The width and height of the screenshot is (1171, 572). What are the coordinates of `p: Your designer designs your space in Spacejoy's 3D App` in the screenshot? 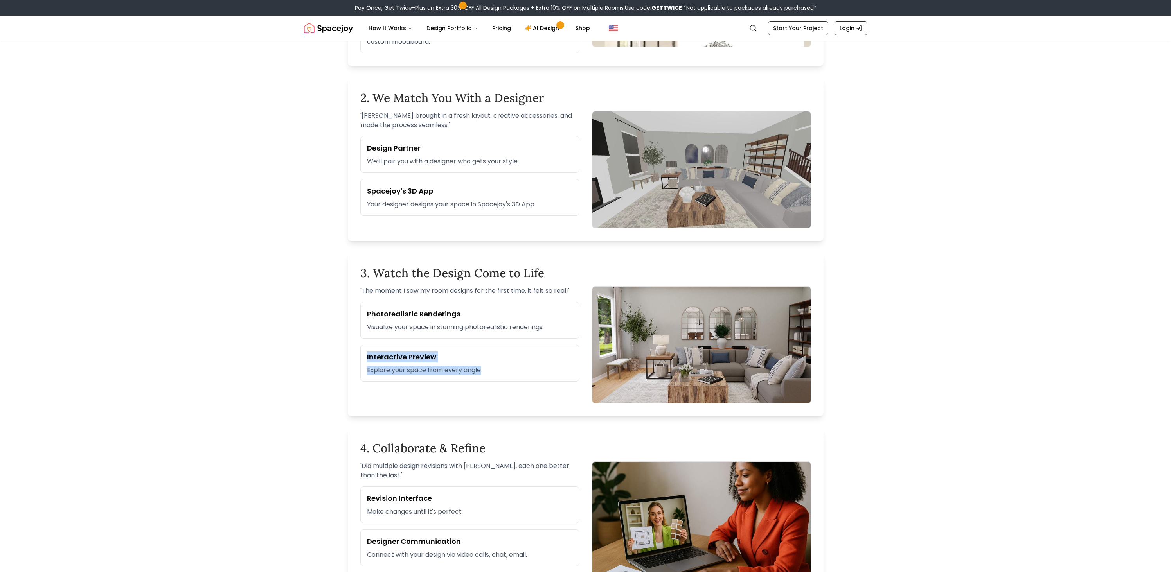 It's located at (470, 205).